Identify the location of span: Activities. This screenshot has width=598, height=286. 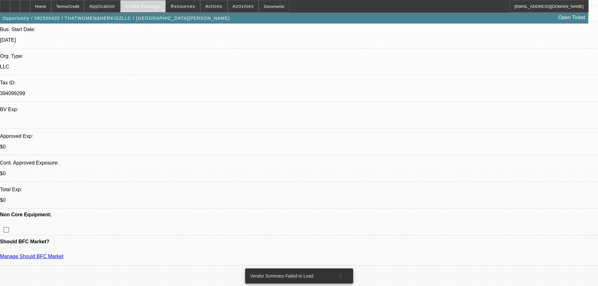
(243, 6).